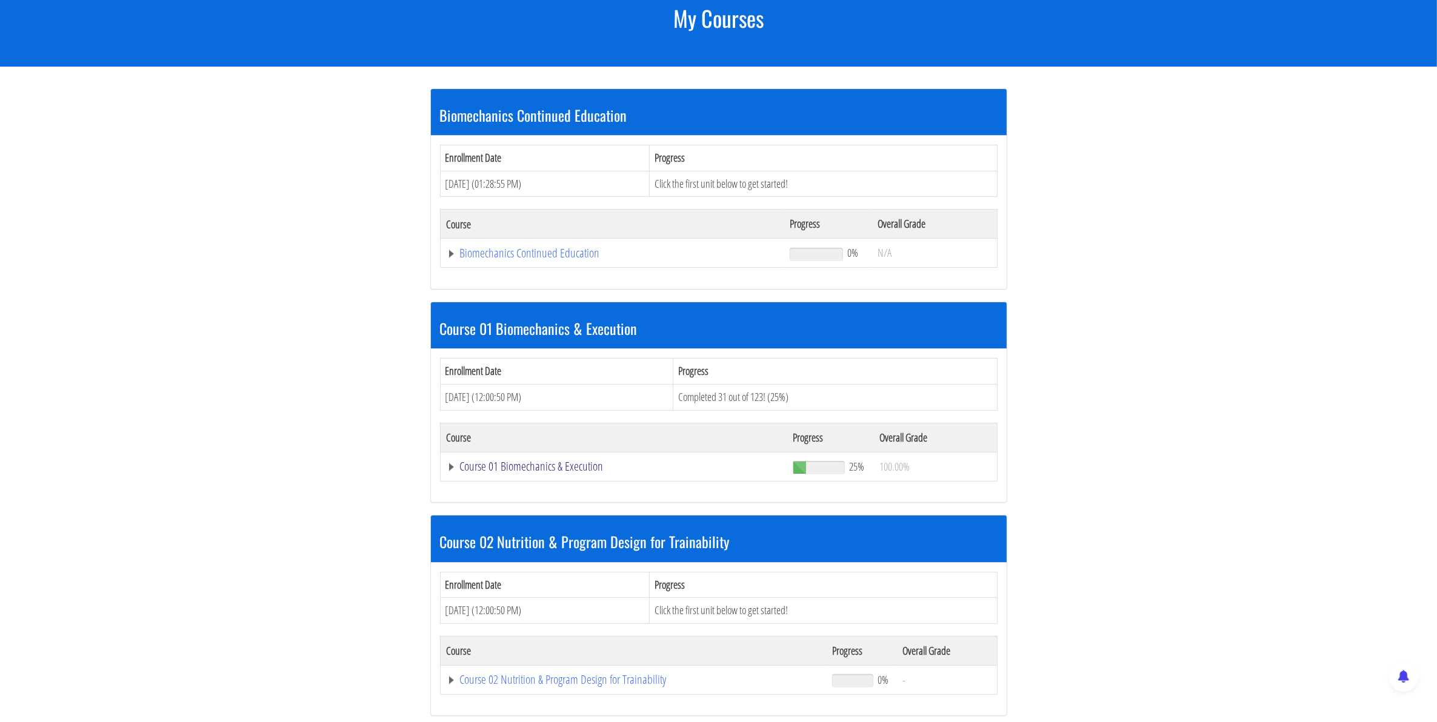 The height and width of the screenshot is (722, 1437). I want to click on h3: Biomechanics Continued Education, so click(719, 115).